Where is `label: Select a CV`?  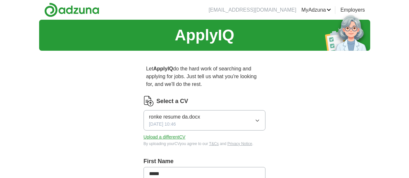 label: Select a CV is located at coordinates (172, 101).